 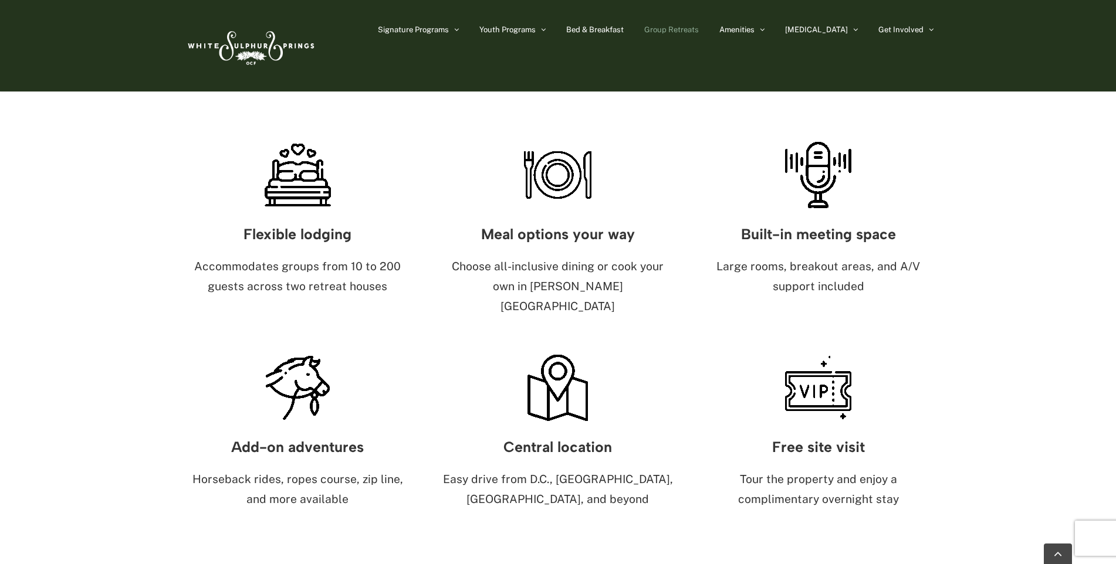 What do you see at coordinates (297, 490) in the screenshot?
I see `p: Horseback rides, ropes course, zip line, and more available` at bounding box center [297, 490].